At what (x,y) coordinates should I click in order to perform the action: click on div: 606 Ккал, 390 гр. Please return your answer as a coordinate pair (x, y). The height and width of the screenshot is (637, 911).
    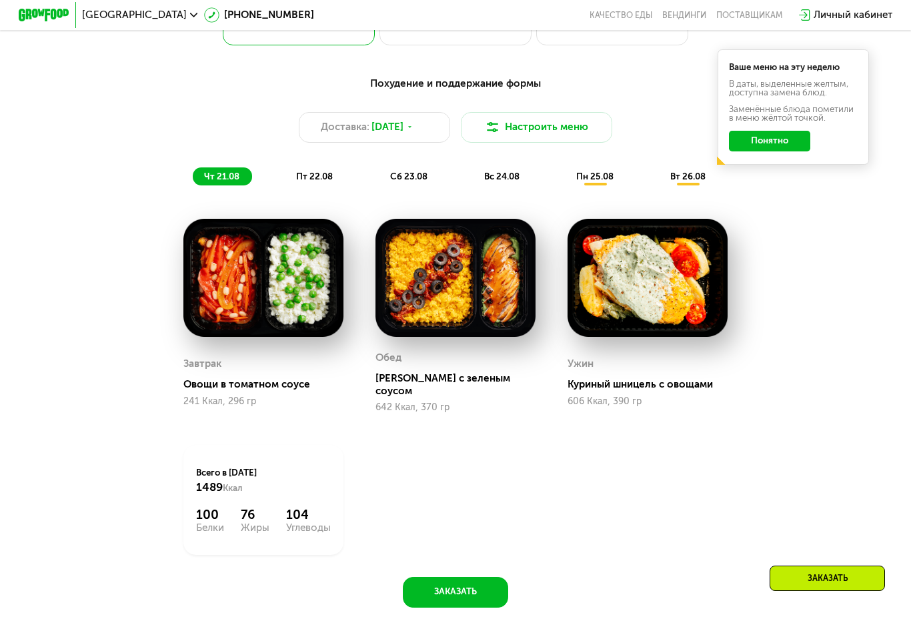
    Looking at the image, I should click on (648, 402).